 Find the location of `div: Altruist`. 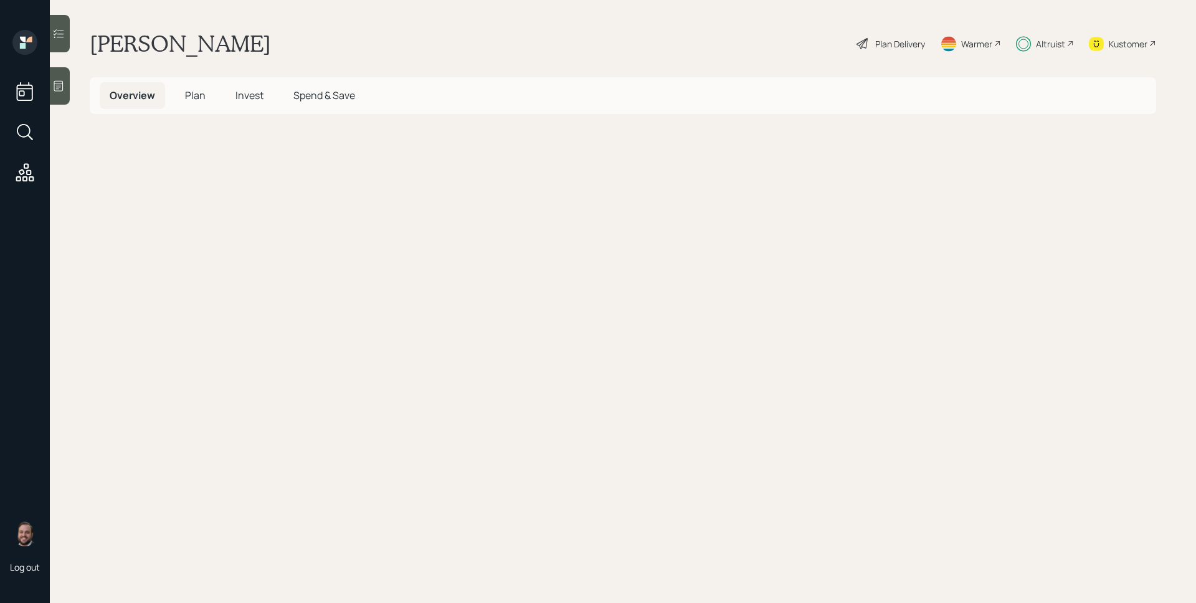

div: Altruist is located at coordinates (1050, 44).